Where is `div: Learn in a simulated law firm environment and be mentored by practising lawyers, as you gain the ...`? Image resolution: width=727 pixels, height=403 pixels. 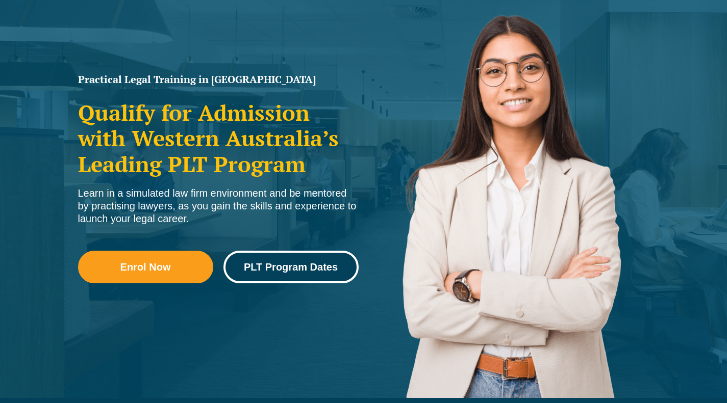
div: Learn in a simulated law firm environment and be mentored by practising lawyers, as you gain the ... is located at coordinates (218, 206).